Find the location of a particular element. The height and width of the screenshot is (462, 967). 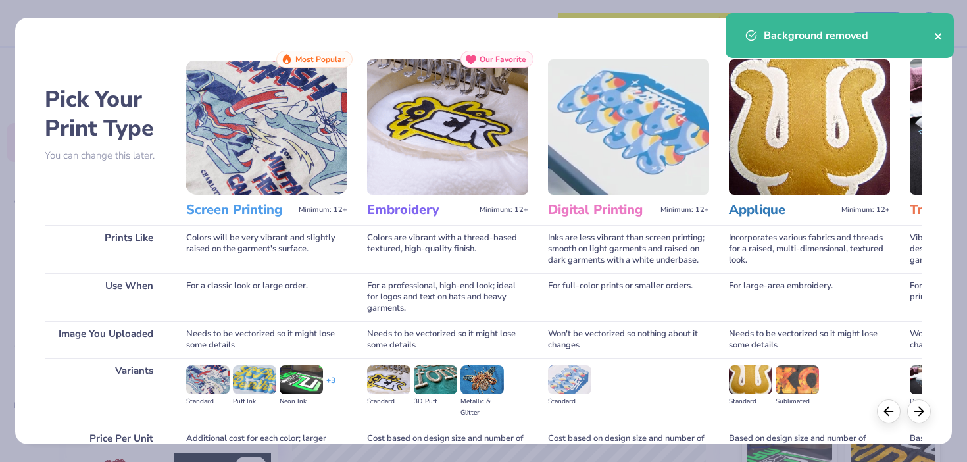

img: Screen Printing is located at coordinates (266, 127).